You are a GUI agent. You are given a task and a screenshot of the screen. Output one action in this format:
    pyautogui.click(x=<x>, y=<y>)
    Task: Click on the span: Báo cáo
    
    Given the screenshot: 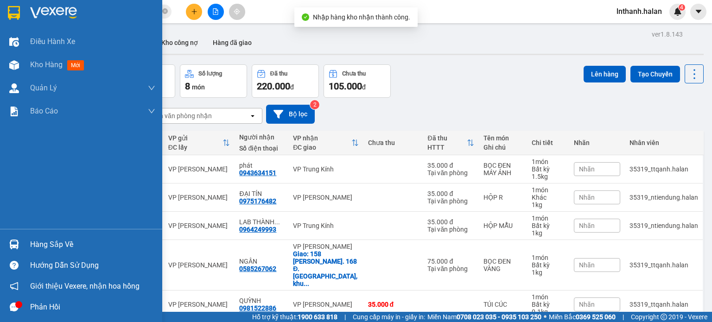 What is the action you would take?
    pyautogui.click(x=44, y=111)
    